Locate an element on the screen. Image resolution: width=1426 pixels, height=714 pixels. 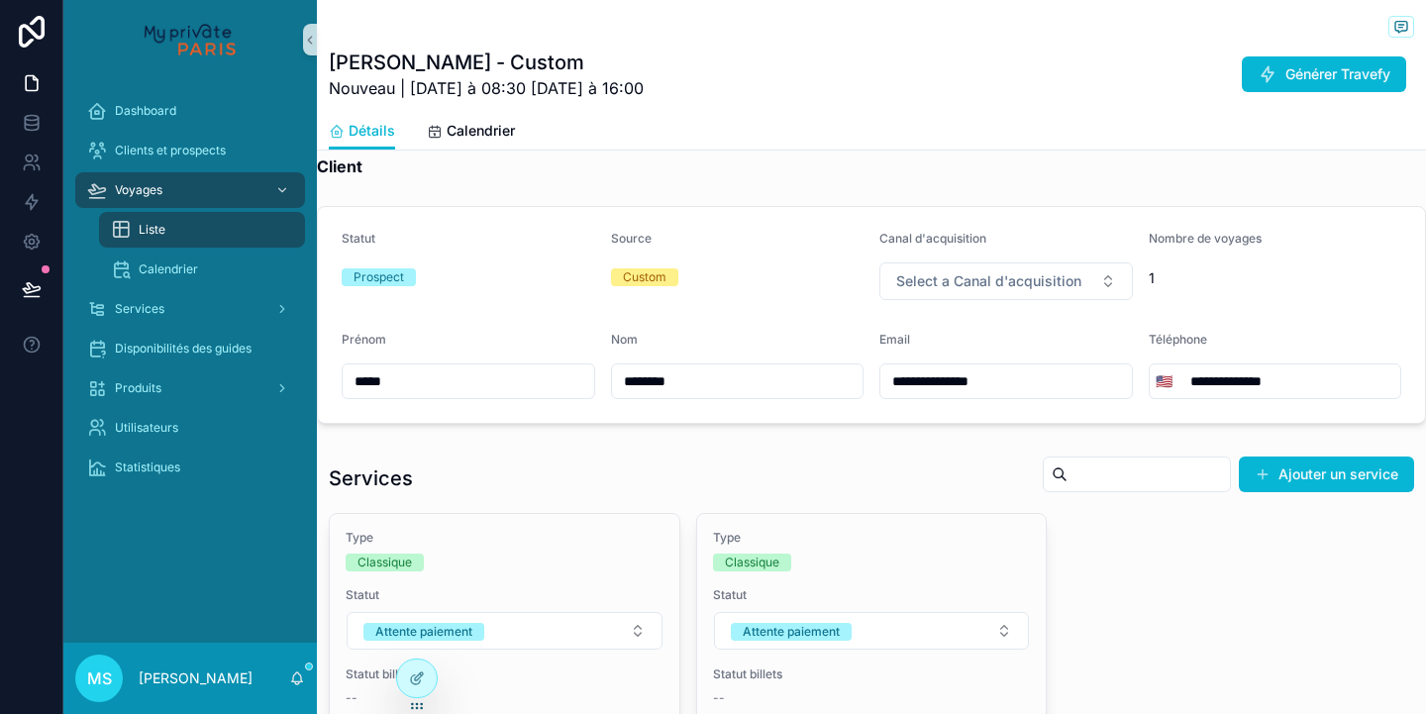
span: Select a Canal d'acquisition is located at coordinates (988, 281).